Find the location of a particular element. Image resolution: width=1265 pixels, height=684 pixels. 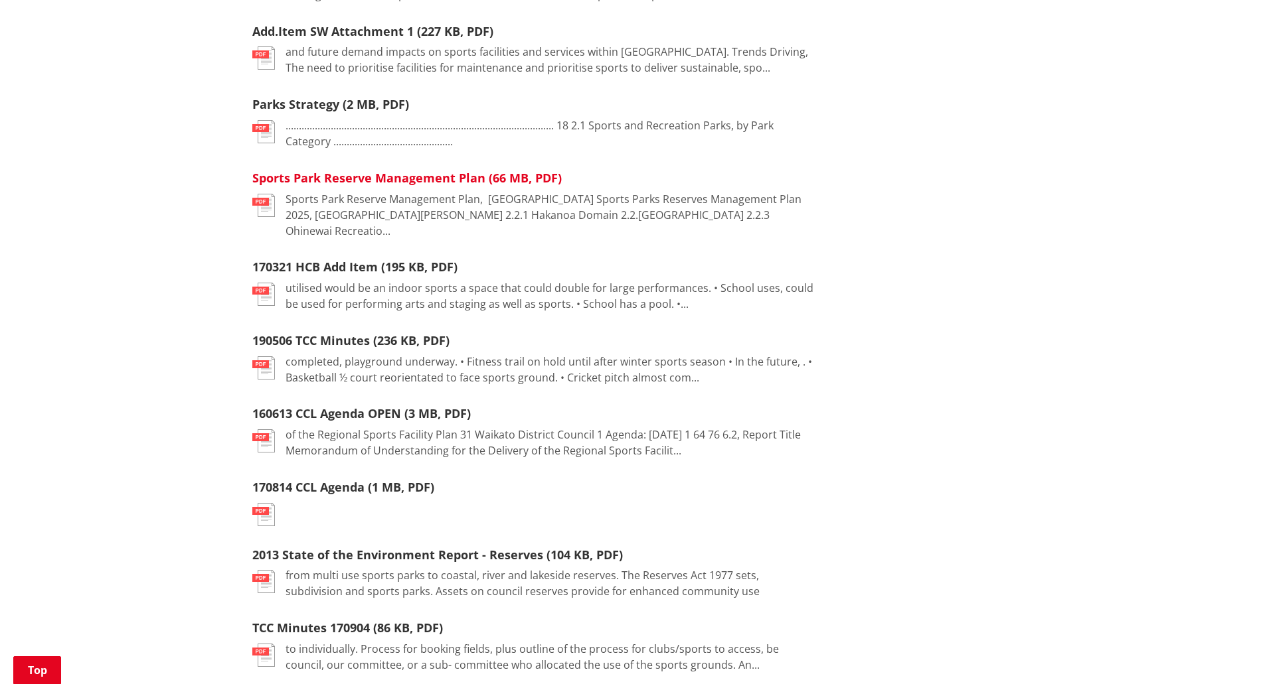

p: from multi use sports parks to coastal, river and lakeside reserves. The Reserves Act 1977 sets, ... is located at coordinates (552, 583).